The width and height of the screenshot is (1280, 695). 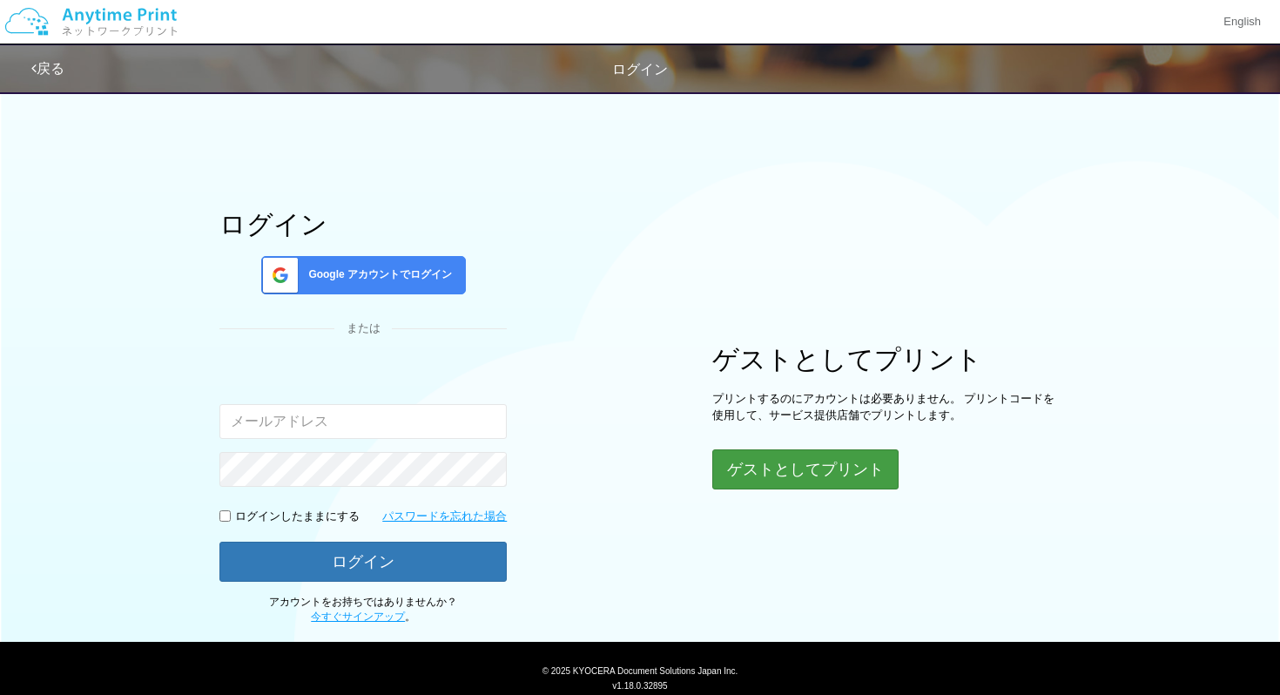 I want to click on button: ログイン, so click(x=363, y=561).